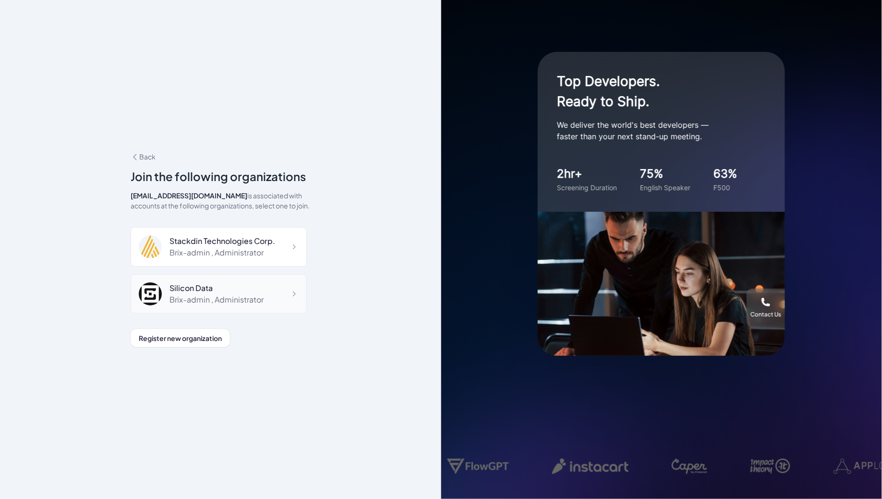 The width and height of the screenshot is (882, 499). I want to click on span: Register new organization, so click(180, 338).